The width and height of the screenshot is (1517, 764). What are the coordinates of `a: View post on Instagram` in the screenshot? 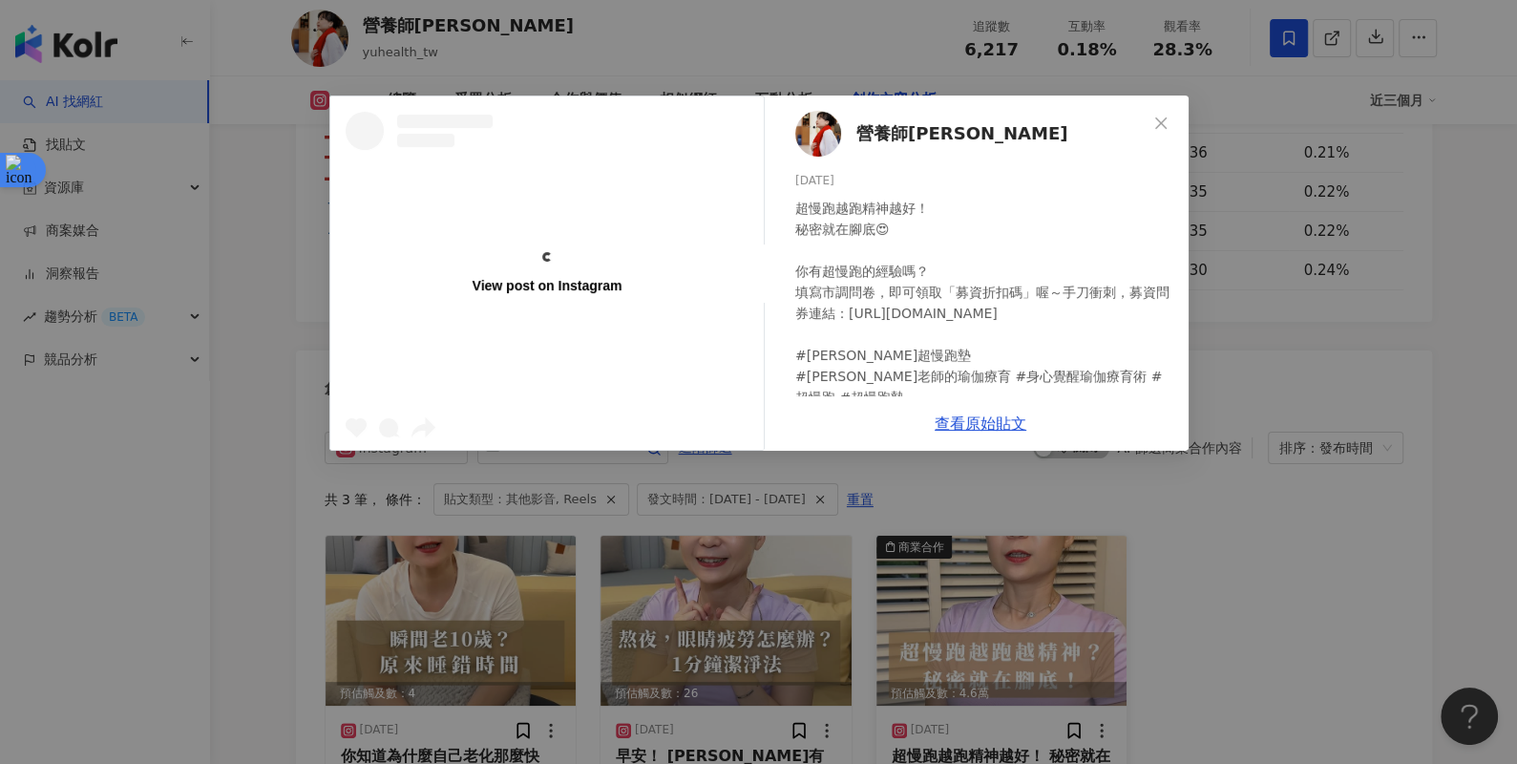 It's located at (547, 273).